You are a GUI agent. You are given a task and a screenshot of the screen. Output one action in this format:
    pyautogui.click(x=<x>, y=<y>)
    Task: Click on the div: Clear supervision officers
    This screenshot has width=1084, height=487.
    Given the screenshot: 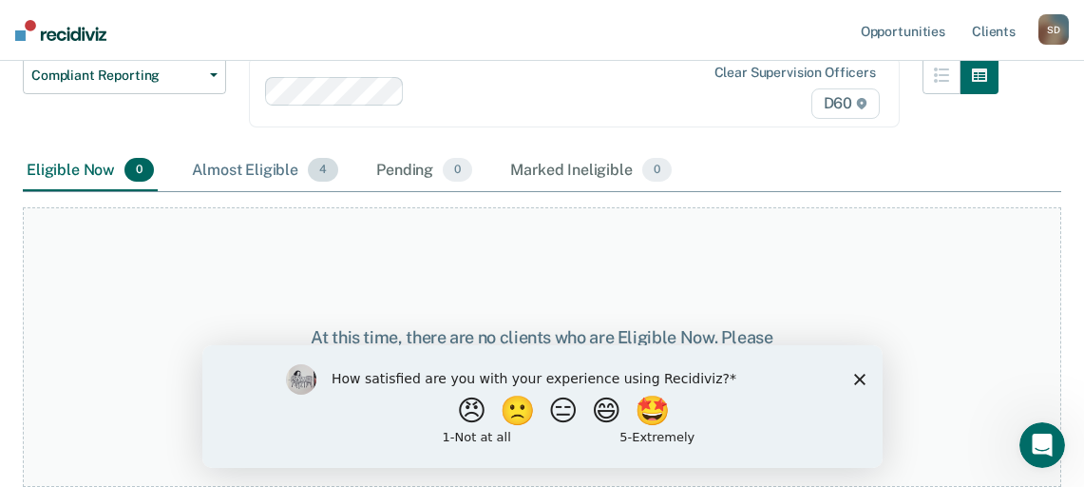 What is the action you would take?
    pyautogui.click(x=795, y=72)
    